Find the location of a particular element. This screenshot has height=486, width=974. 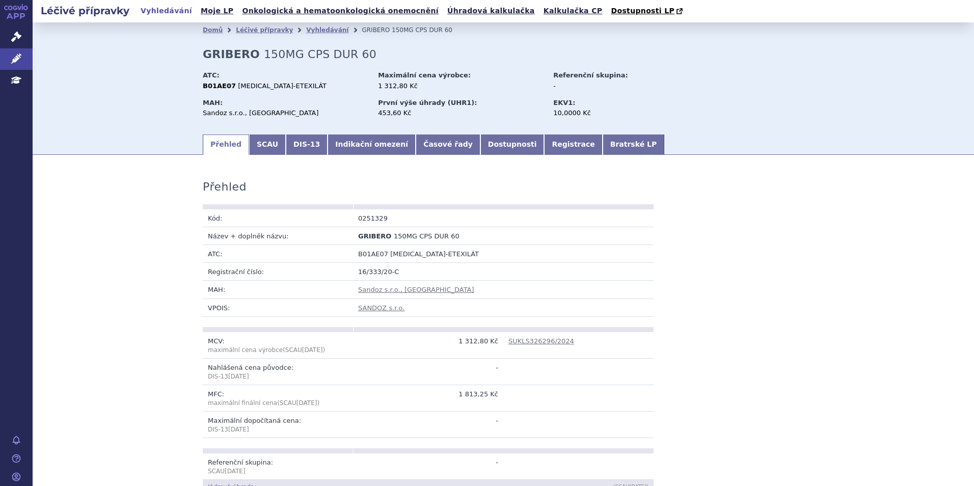

h3: Přehled is located at coordinates (225, 187).